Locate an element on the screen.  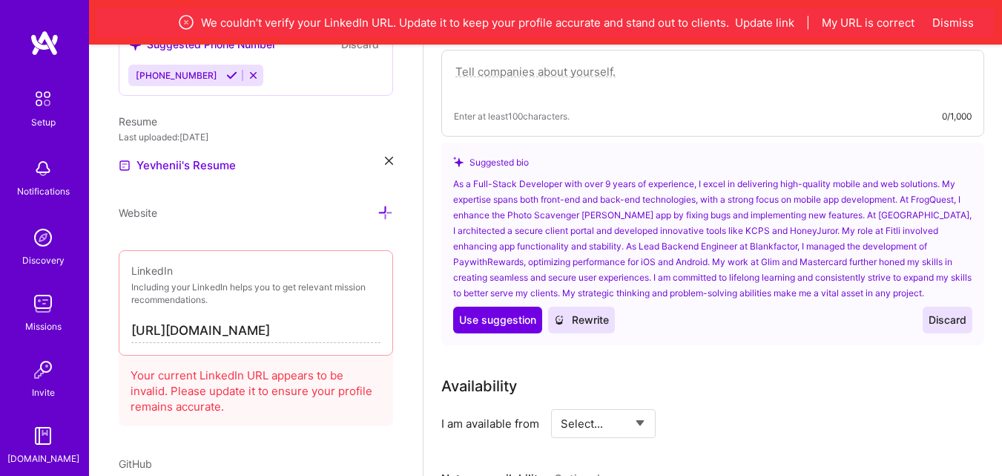
div: Your current LinkedIn URL appears to be invalid. Please update it to ensure your profile remains ... is located at coordinates (256, 387).